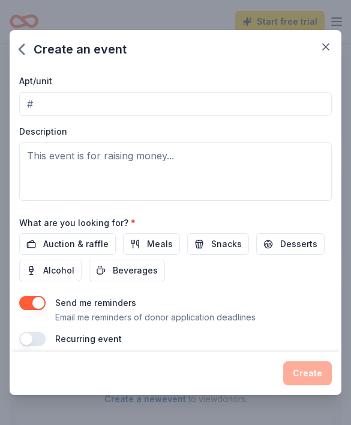 Image resolution: width=351 pixels, height=425 pixels. What do you see at coordinates (218, 244) in the screenshot?
I see `button: Snacks` at bounding box center [218, 244].